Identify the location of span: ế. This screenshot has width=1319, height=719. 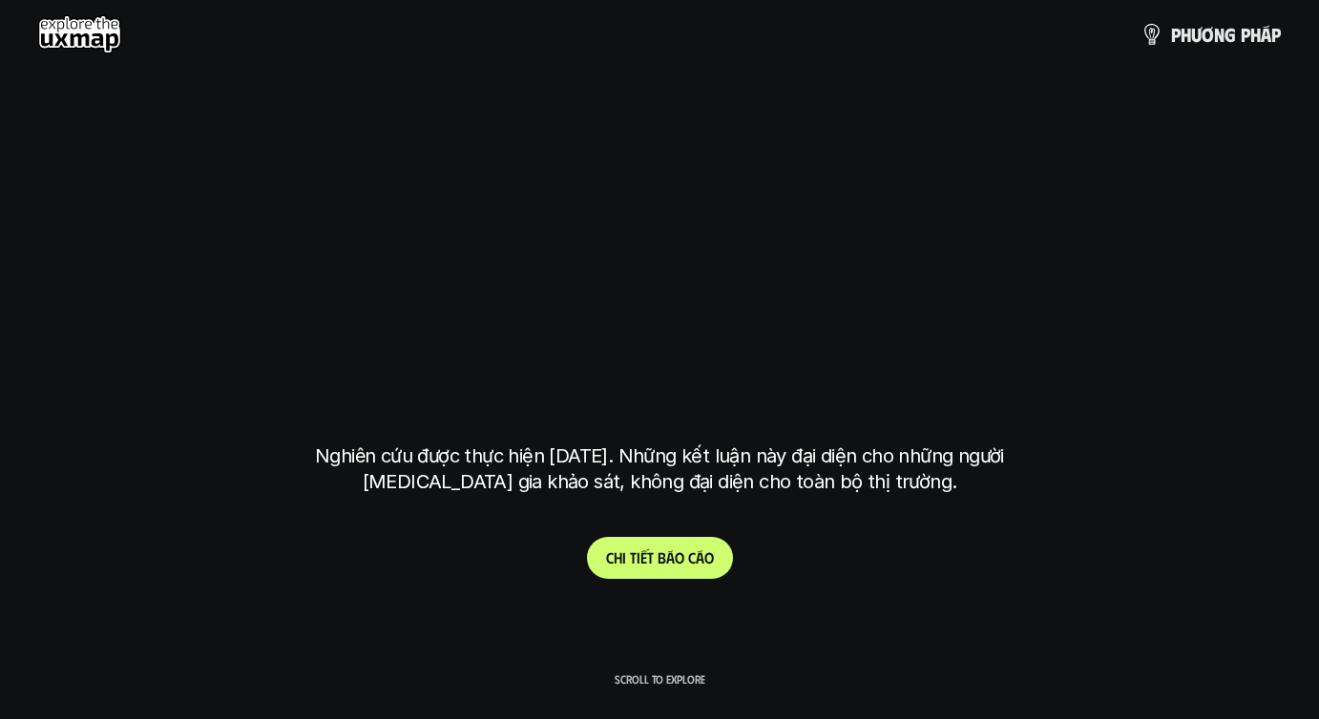
(643, 557).